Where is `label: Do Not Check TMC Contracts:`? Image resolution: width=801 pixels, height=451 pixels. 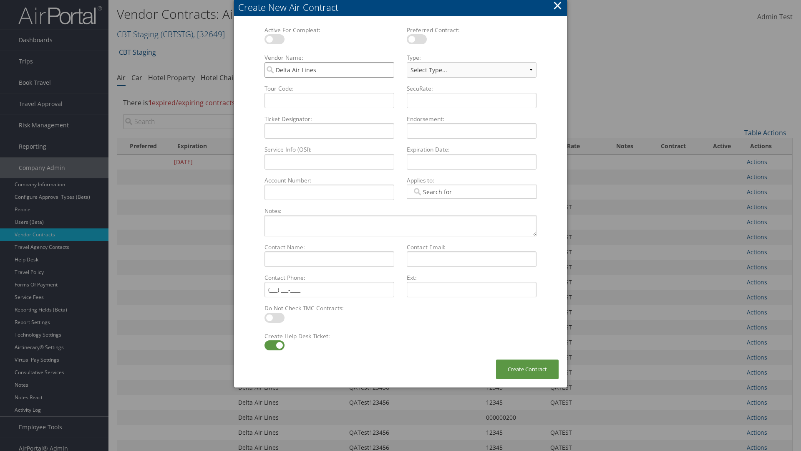 label: Do Not Check TMC Contracts: is located at coordinates (329, 308).